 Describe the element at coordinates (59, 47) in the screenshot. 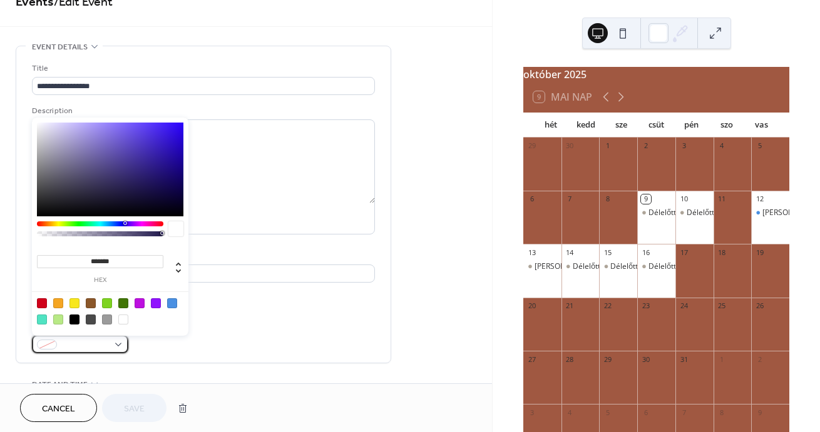

I see `span: Event details` at that location.